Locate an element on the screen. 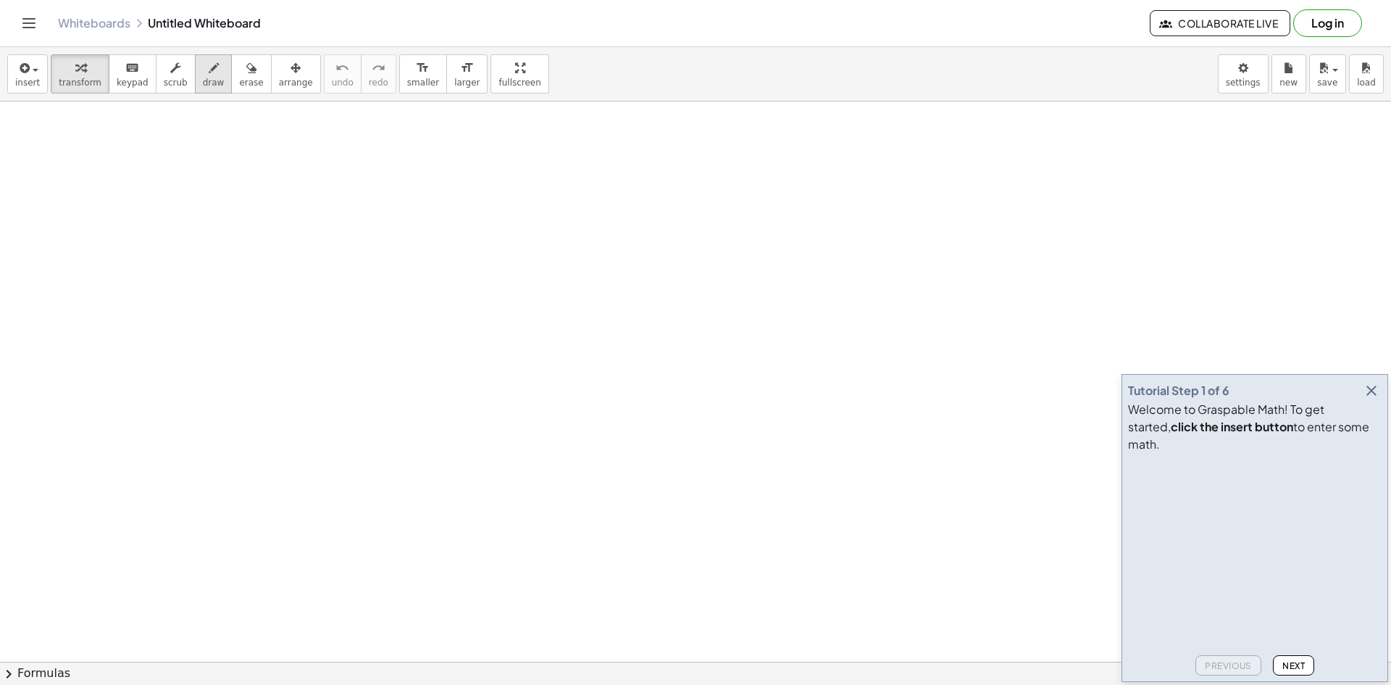  i: keyboard is located at coordinates (132, 68).